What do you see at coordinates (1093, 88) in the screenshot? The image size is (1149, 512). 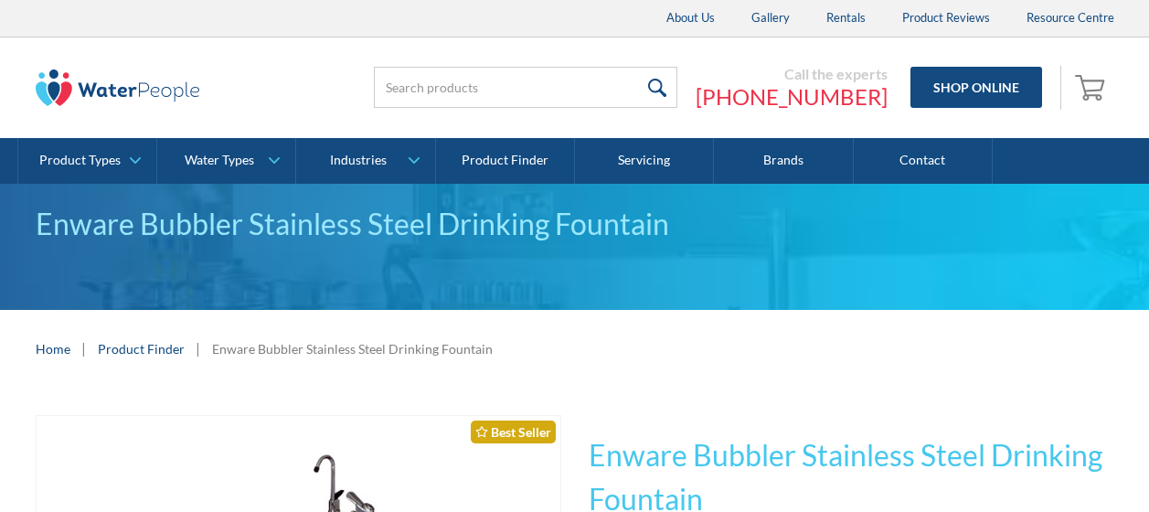 I see `a: Open cart` at bounding box center [1093, 88].